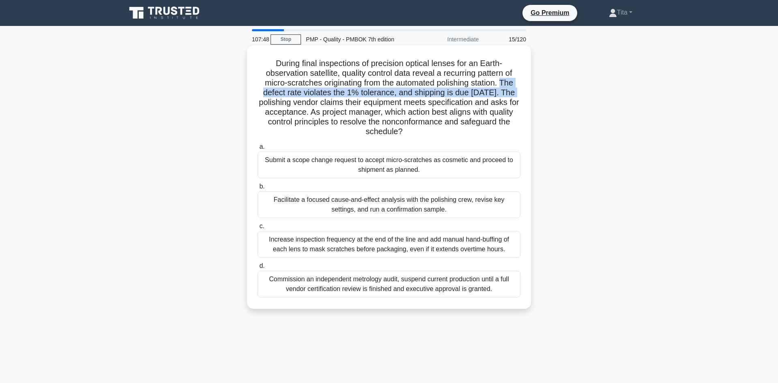  I want to click on div: Increase inspection frequency at the end of the line and add manual hand-buffing of each lens to ..., so click(389, 245).